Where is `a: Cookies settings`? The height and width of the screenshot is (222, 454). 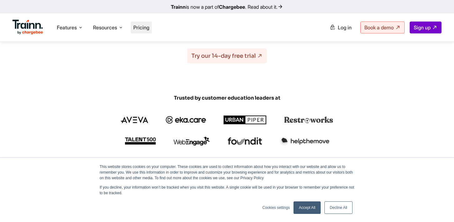 a: Cookies settings is located at coordinates (276, 207).